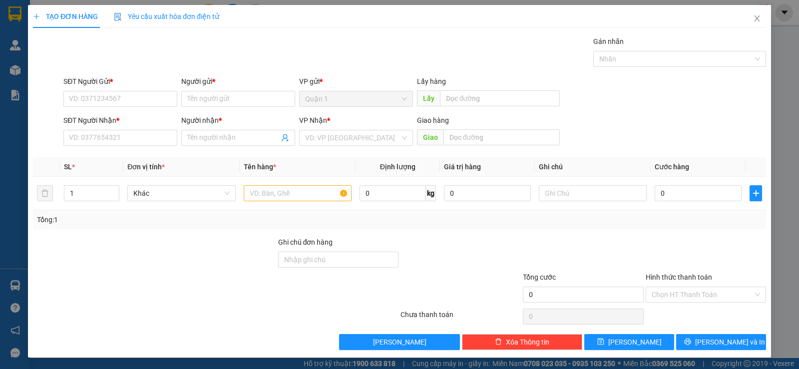 The width and height of the screenshot is (799, 369). Describe the element at coordinates (463, 167) in the screenshot. I see `span: Giá trị hàng` at that location.